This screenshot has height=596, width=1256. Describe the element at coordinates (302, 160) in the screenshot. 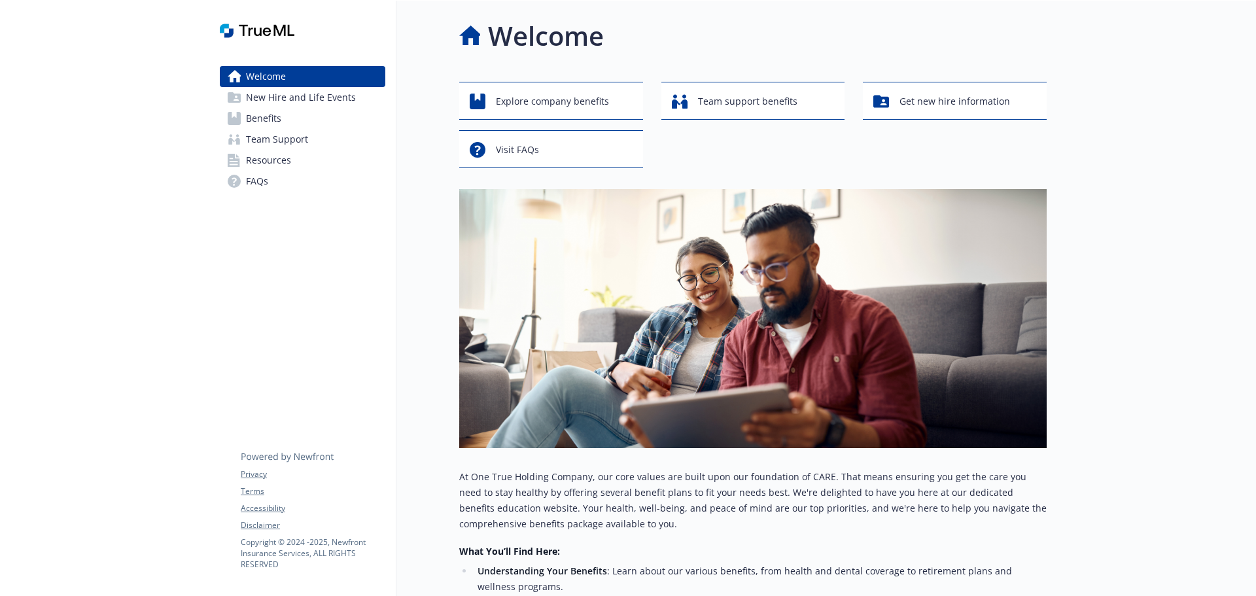

I see `a: Resources` at that location.